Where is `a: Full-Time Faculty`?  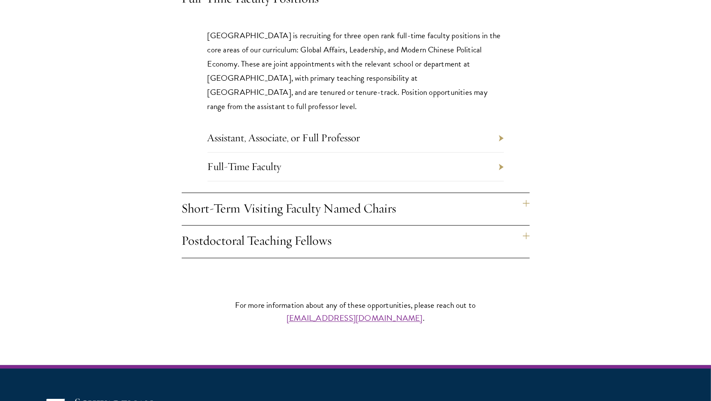 a: Full-Time Faculty is located at coordinates (245, 166).